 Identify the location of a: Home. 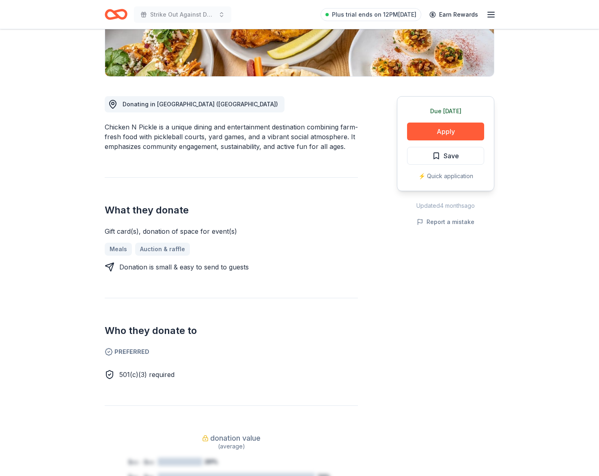
(116, 14).